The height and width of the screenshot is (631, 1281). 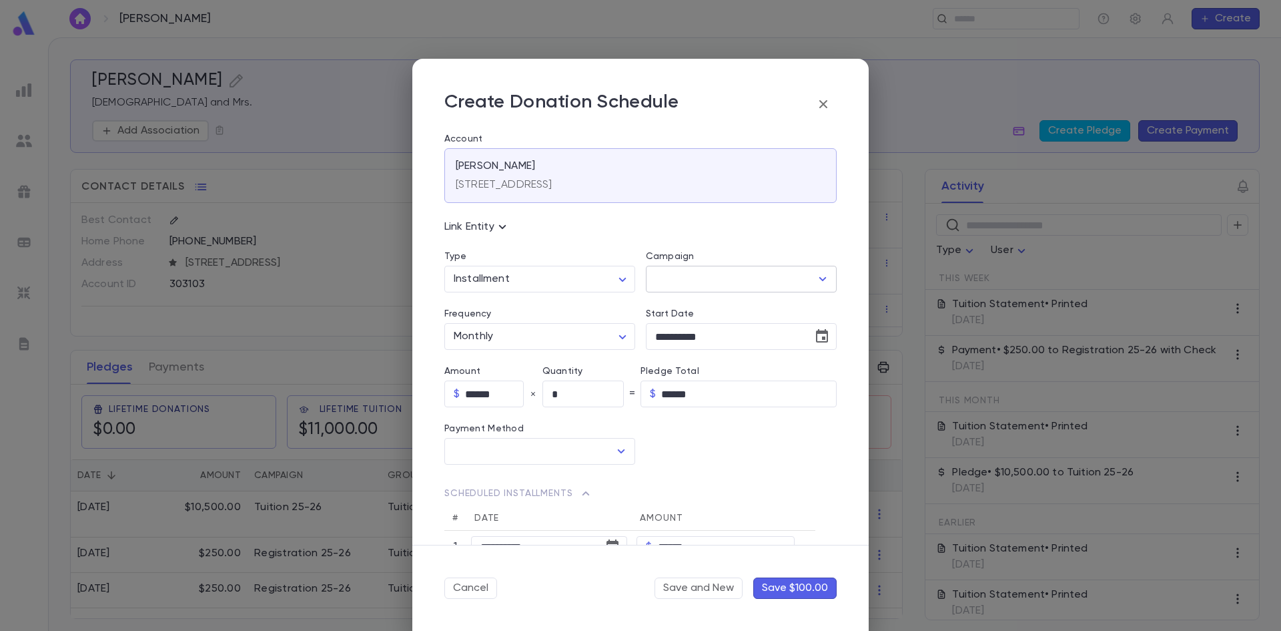 I want to click on button: Cancel, so click(x=471, y=588).